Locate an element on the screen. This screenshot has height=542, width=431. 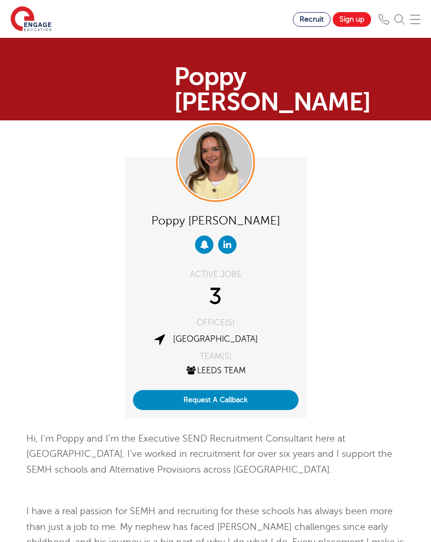
span: Recruit is located at coordinates (312, 19).